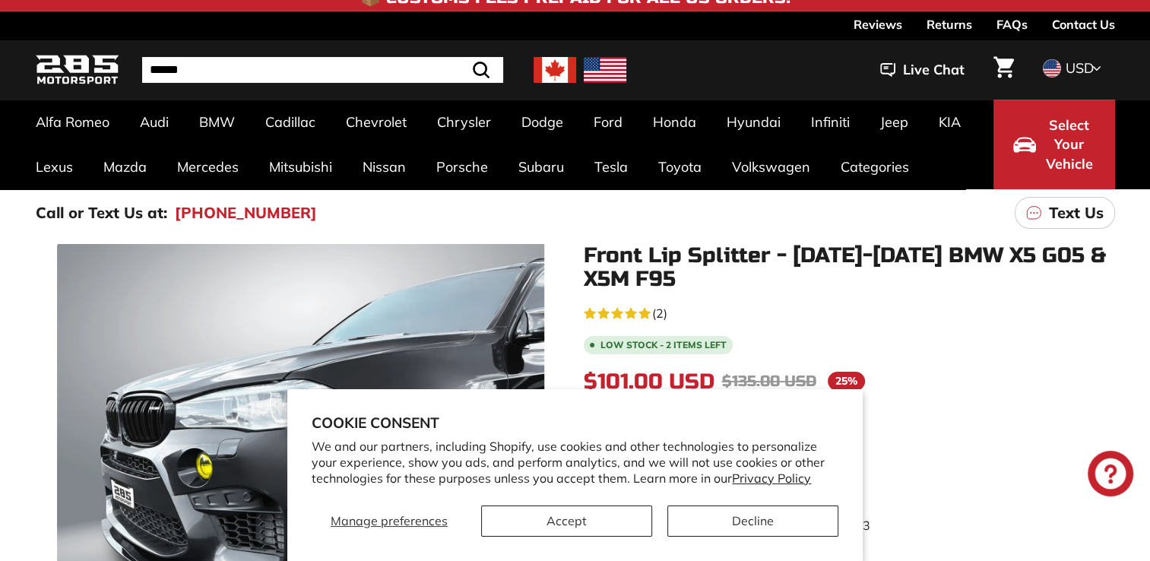 This screenshot has width=1150, height=561. What do you see at coordinates (772, 478) in the screenshot?
I see `a: Privacy Policy` at bounding box center [772, 478].